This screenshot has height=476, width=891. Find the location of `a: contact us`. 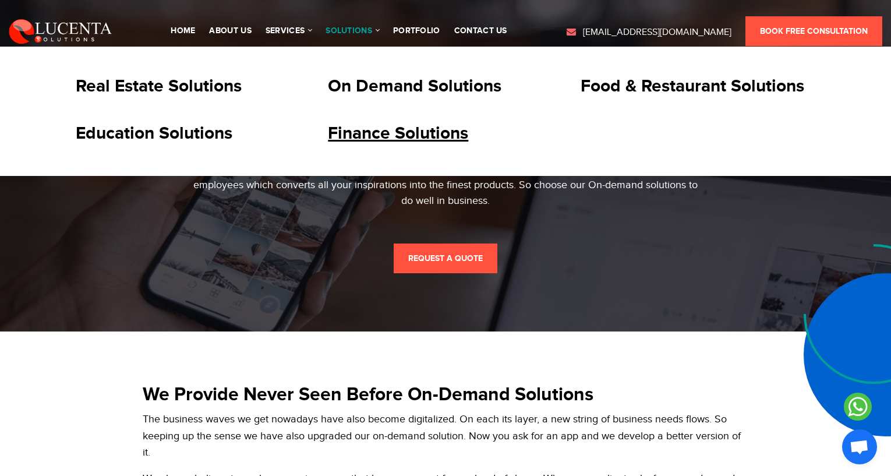

a: contact us is located at coordinates (481, 31).